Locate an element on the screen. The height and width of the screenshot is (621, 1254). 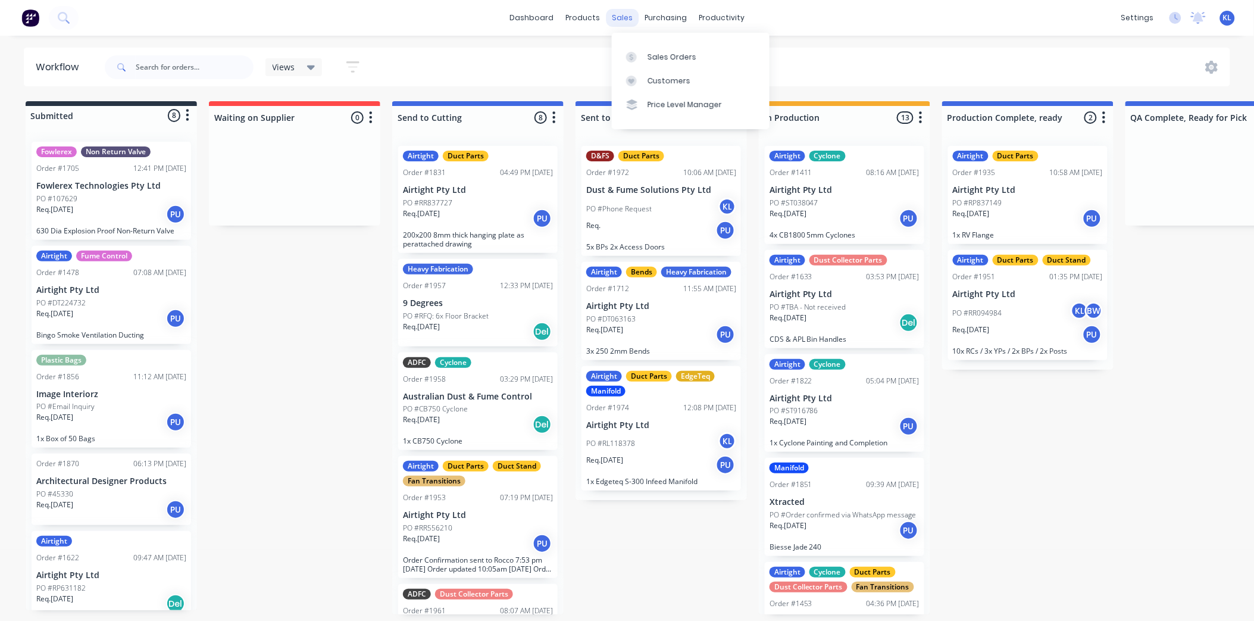
p: CDS & APL Bin Handles is located at coordinates (845, 339).